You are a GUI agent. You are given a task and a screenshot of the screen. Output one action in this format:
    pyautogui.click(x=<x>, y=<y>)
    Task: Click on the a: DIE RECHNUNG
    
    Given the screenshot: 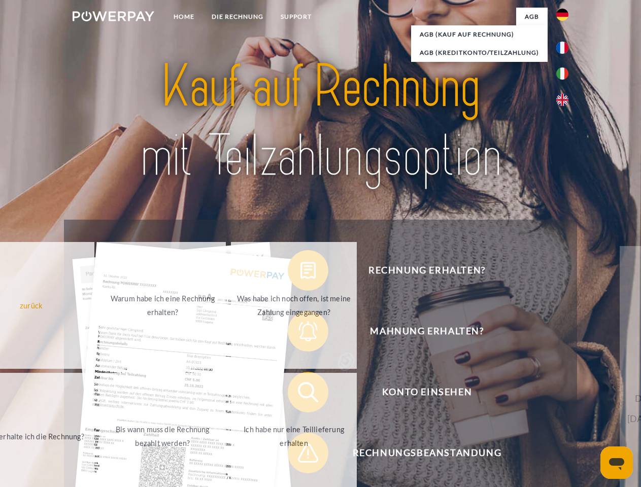 What is the action you would take?
    pyautogui.click(x=237, y=17)
    